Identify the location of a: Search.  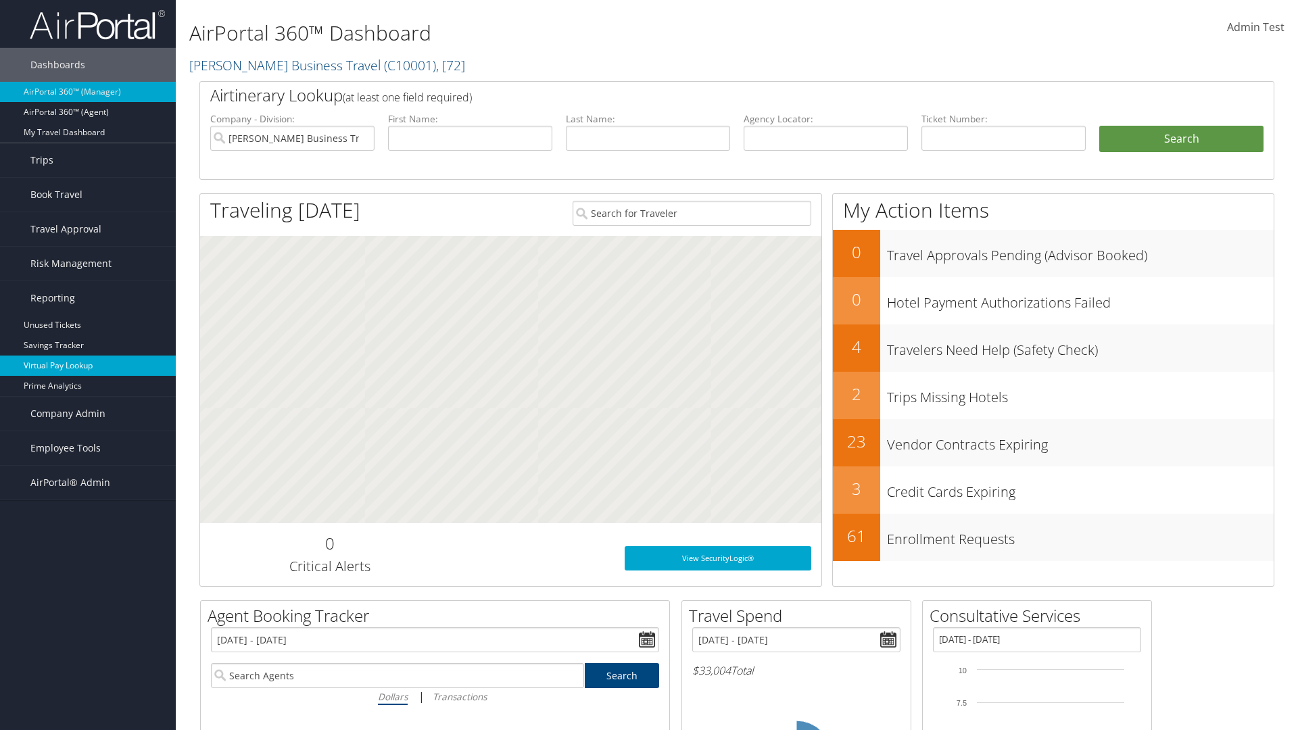
(622, 675).